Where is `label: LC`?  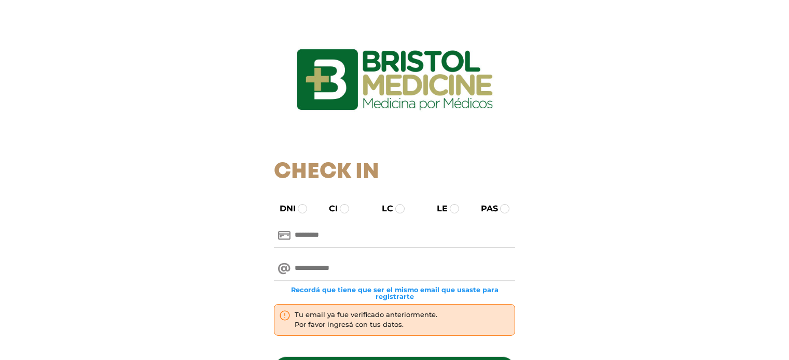
label: LC is located at coordinates (383, 209).